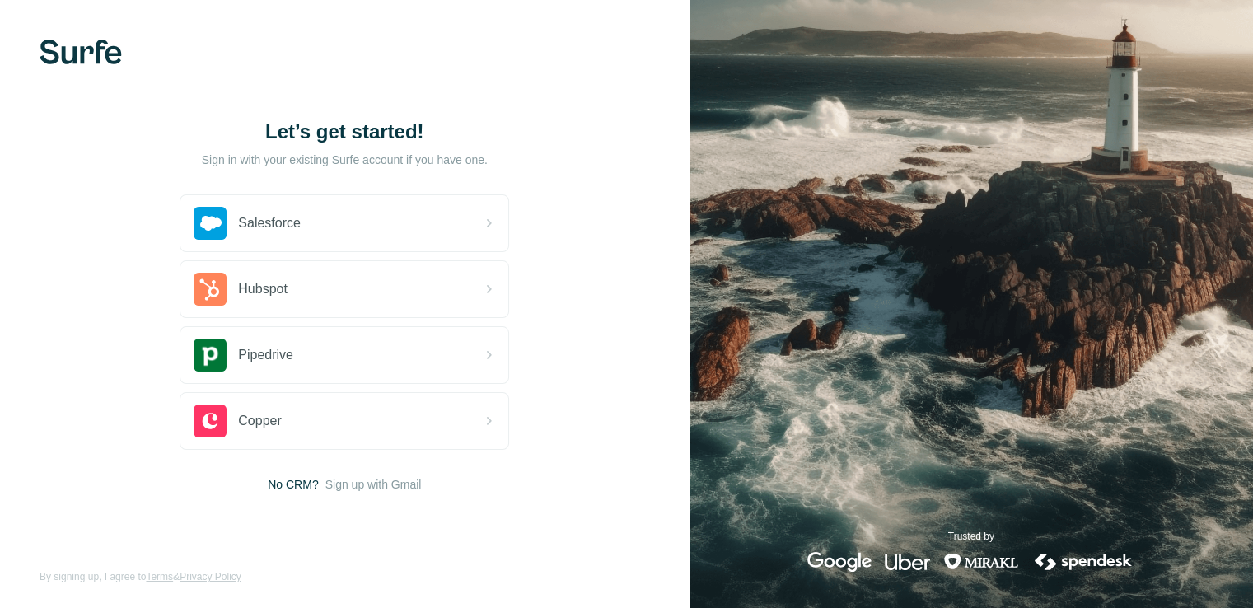 The width and height of the screenshot is (1253, 608). I want to click on img: pipedrive's logo, so click(210, 355).